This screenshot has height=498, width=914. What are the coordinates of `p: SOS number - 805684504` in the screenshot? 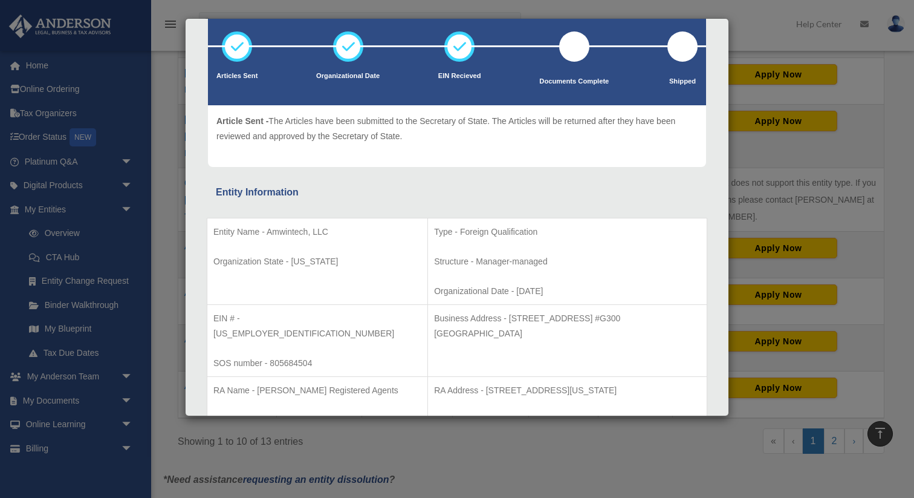 It's located at (317, 363).